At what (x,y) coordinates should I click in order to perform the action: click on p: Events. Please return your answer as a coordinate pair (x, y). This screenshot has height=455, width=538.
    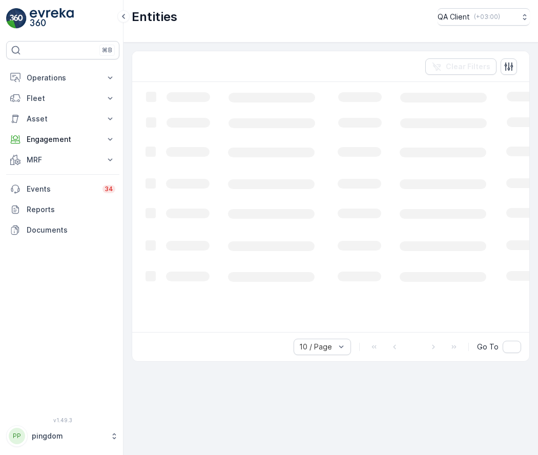
    Looking at the image, I should click on (61, 189).